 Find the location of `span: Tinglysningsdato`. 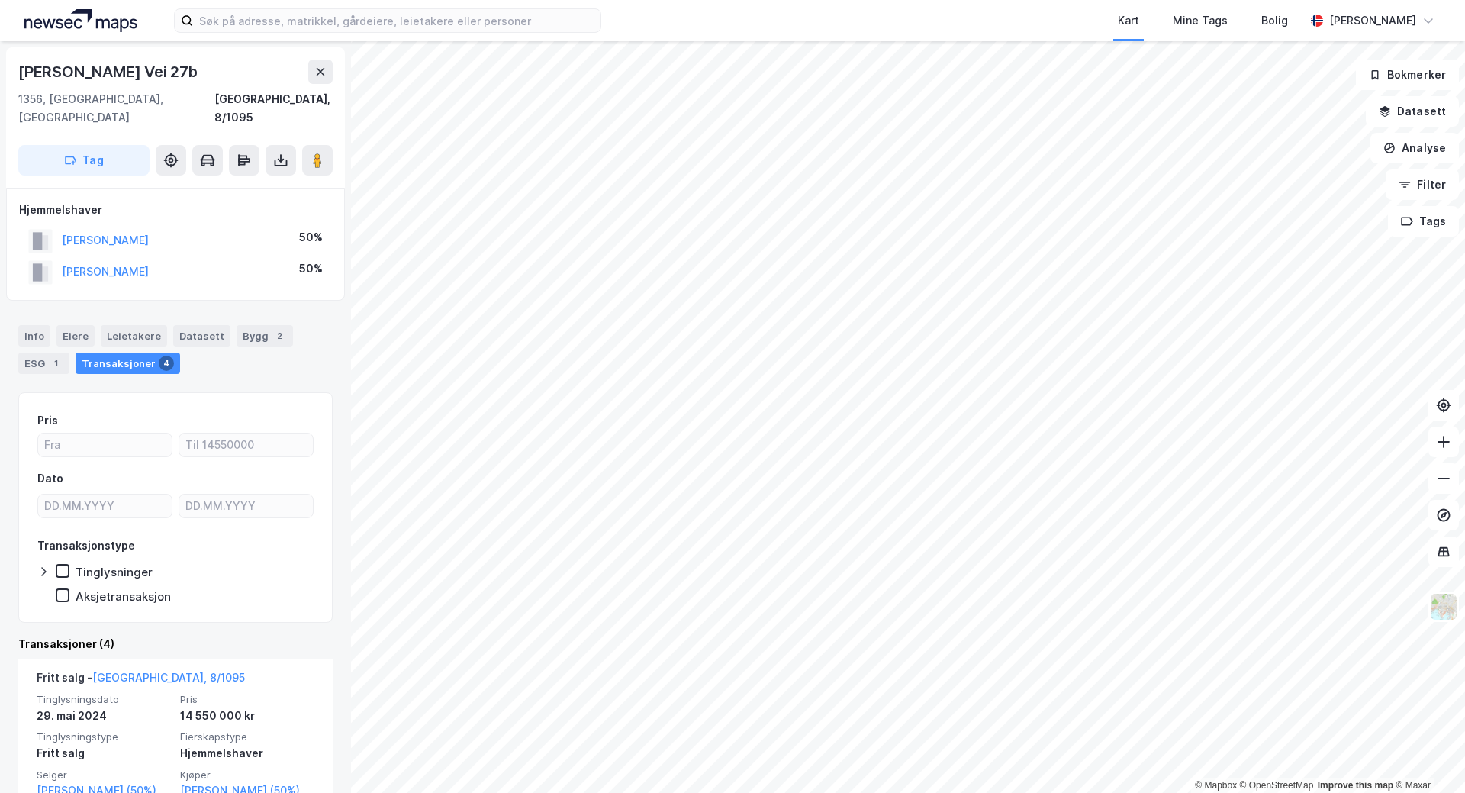

span: Tinglysningsdato is located at coordinates (104, 699).